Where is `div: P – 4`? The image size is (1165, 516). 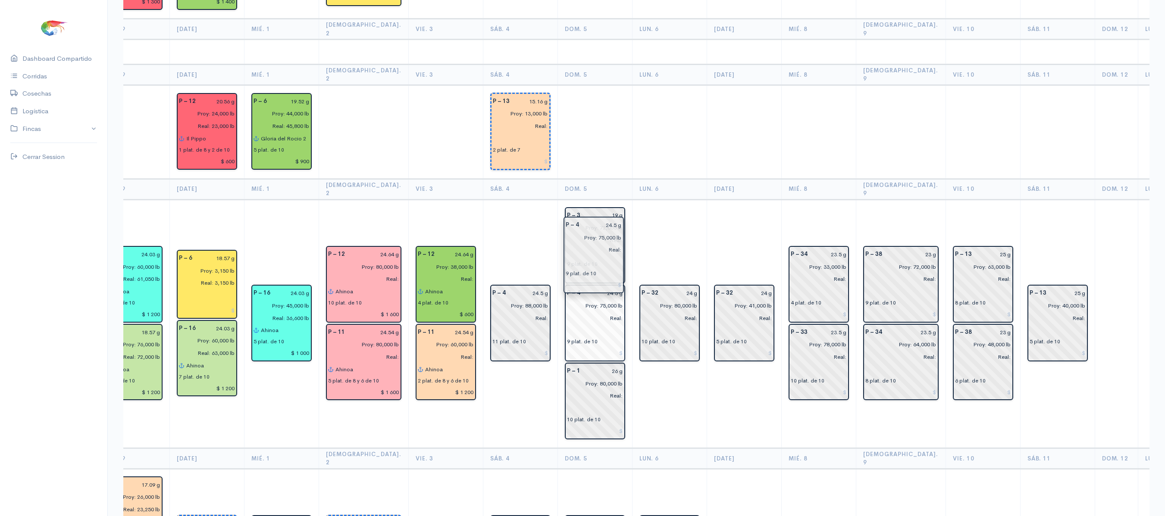 div: P – 4 is located at coordinates (499, 293).